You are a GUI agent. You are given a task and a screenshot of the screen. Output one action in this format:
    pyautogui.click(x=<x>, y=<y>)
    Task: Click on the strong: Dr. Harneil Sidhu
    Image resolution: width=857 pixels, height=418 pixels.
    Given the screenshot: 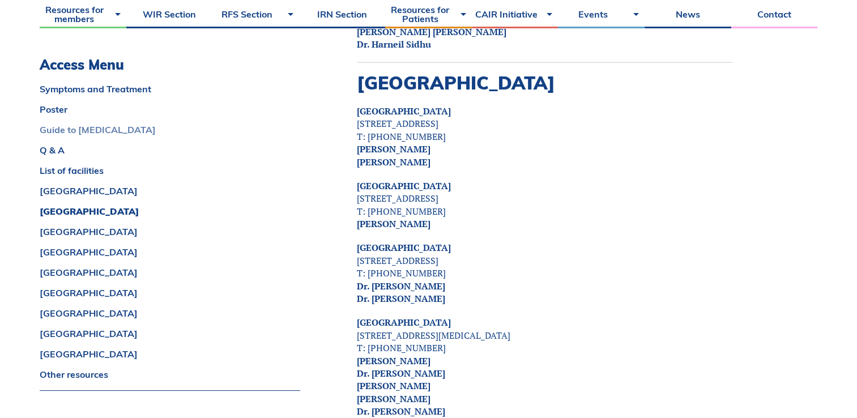 What is the action you would take?
    pyautogui.click(x=393, y=44)
    